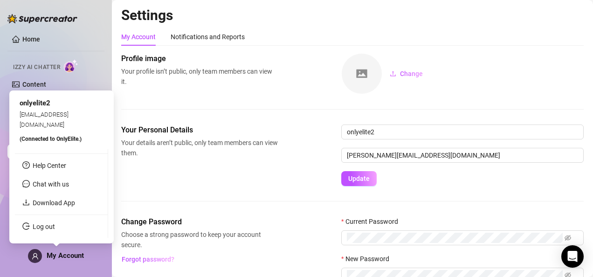 The image size is (593, 277). I want to click on label: Current Password, so click(372, 221).